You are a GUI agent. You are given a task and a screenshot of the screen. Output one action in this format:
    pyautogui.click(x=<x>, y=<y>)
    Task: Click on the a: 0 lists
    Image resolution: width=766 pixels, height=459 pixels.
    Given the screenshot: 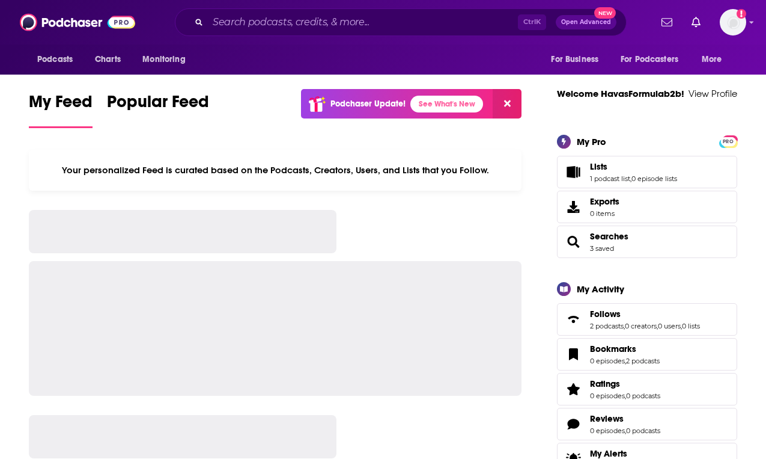 What is the action you would take?
    pyautogui.click(x=691, y=326)
    